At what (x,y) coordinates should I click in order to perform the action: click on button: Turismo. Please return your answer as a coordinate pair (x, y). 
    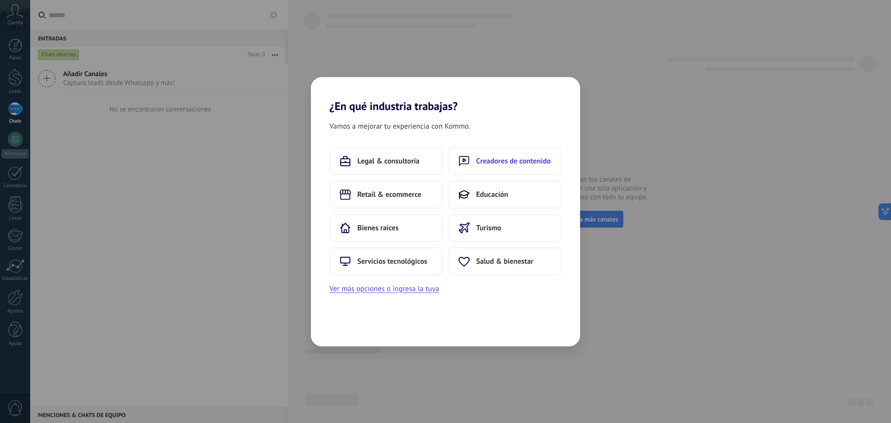
    Looking at the image, I should click on (505, 228).